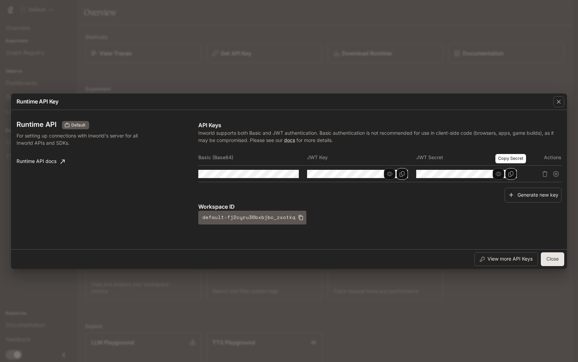 The image size is (578, 362). I want to click on th: JWT Key, so click(361, 158).